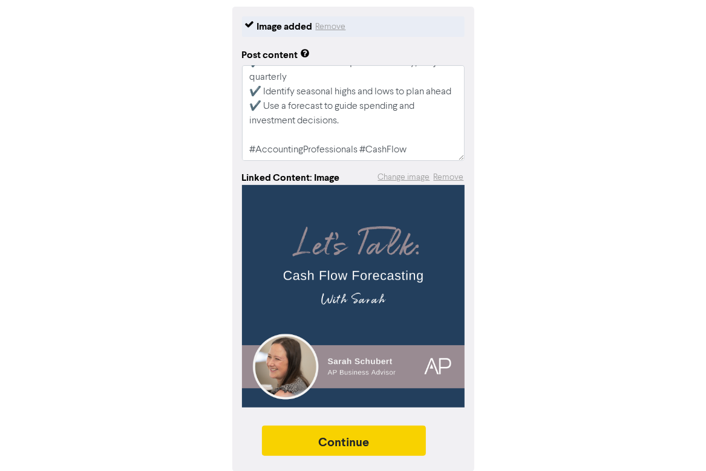 The height and width of the screenshot is (471, 706). I want to click on div: Linked Content: Image, so click(291, 178).